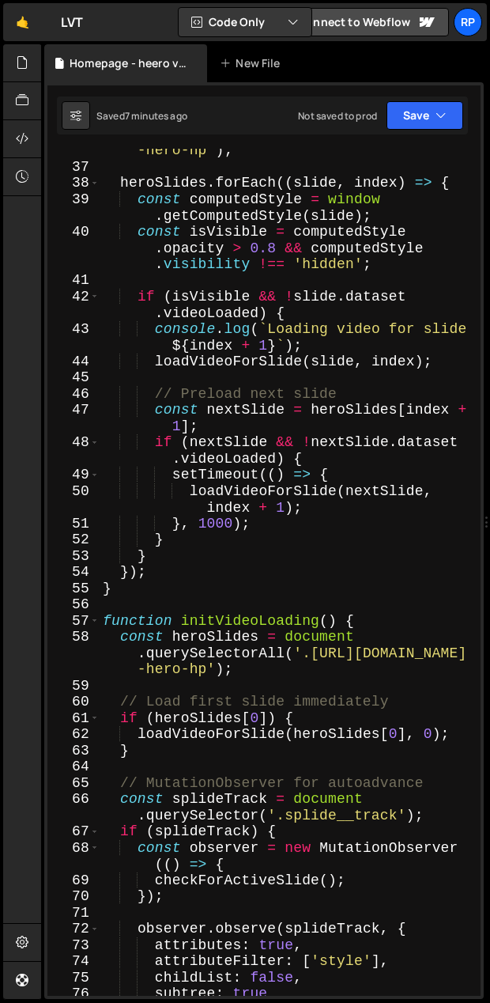 The height and width of the screenshot is (1003, 490). I want to click on div: 67, so click(74, 831).